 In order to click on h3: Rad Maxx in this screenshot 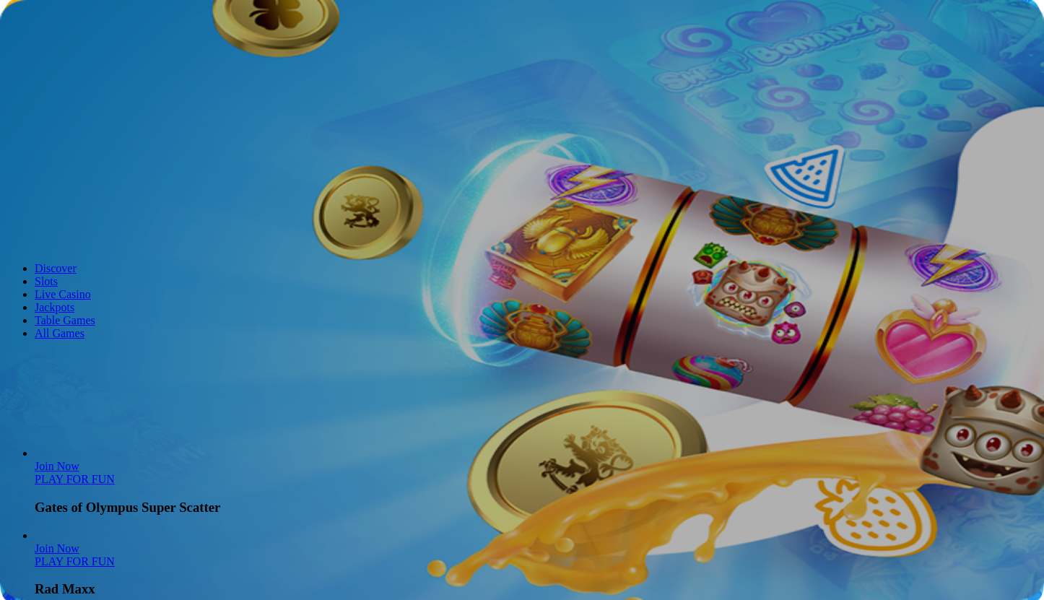, I will do `click(536, 589)`.